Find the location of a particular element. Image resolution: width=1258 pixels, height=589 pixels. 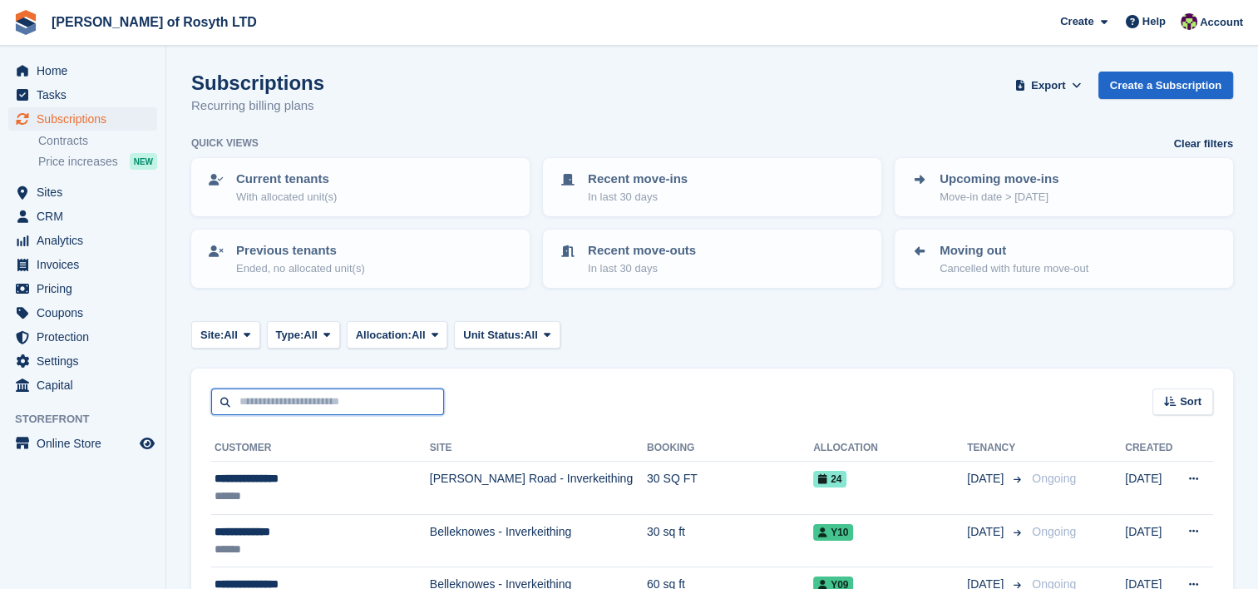

h6: Quick views is located at coordinates (224, 143).